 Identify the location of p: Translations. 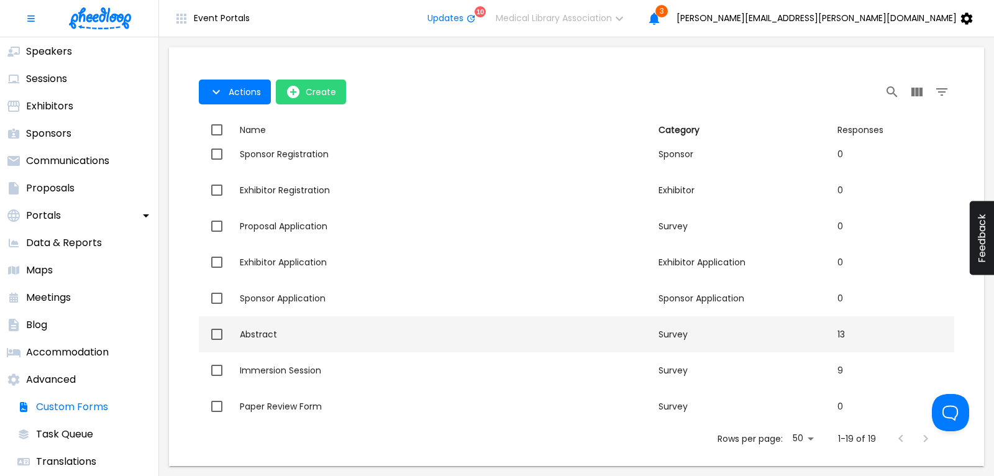
(66, 462).